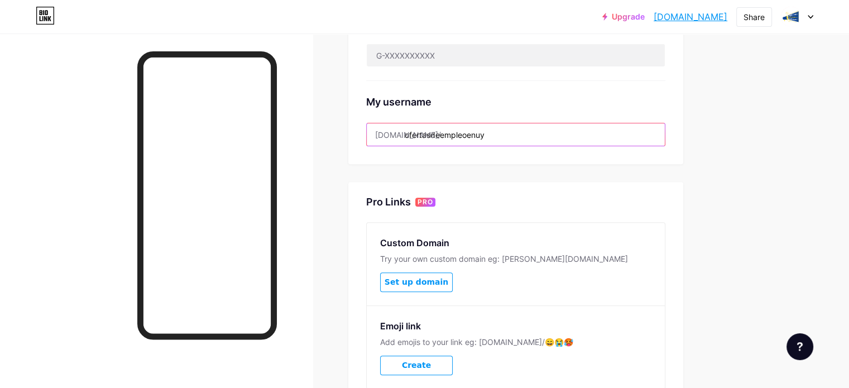  I want to click on img: Ofertas de Empleo en Uruguay, so click(791, 17).